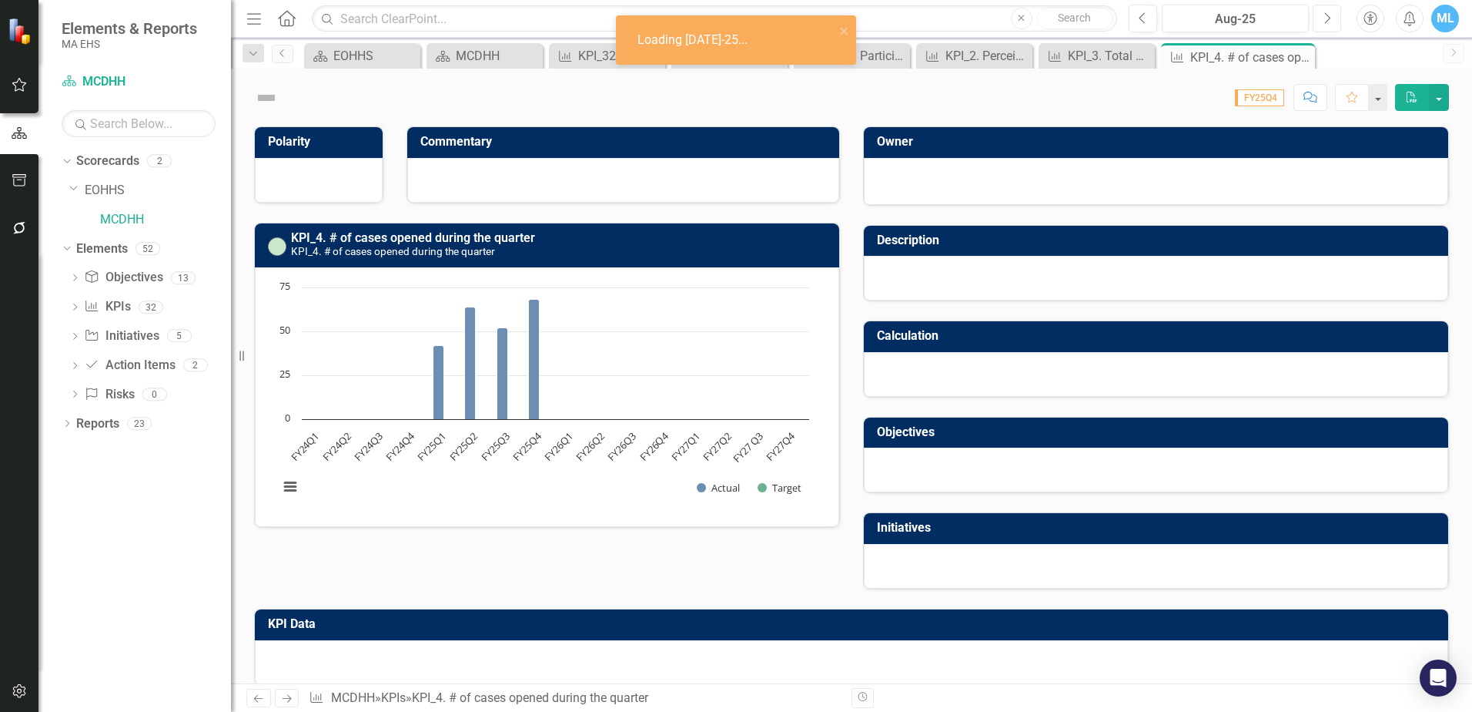  What do you see at coordinates (527, 445) in the screenshot?
I see `text: FY25Q4` at bounding box center [527, 445].